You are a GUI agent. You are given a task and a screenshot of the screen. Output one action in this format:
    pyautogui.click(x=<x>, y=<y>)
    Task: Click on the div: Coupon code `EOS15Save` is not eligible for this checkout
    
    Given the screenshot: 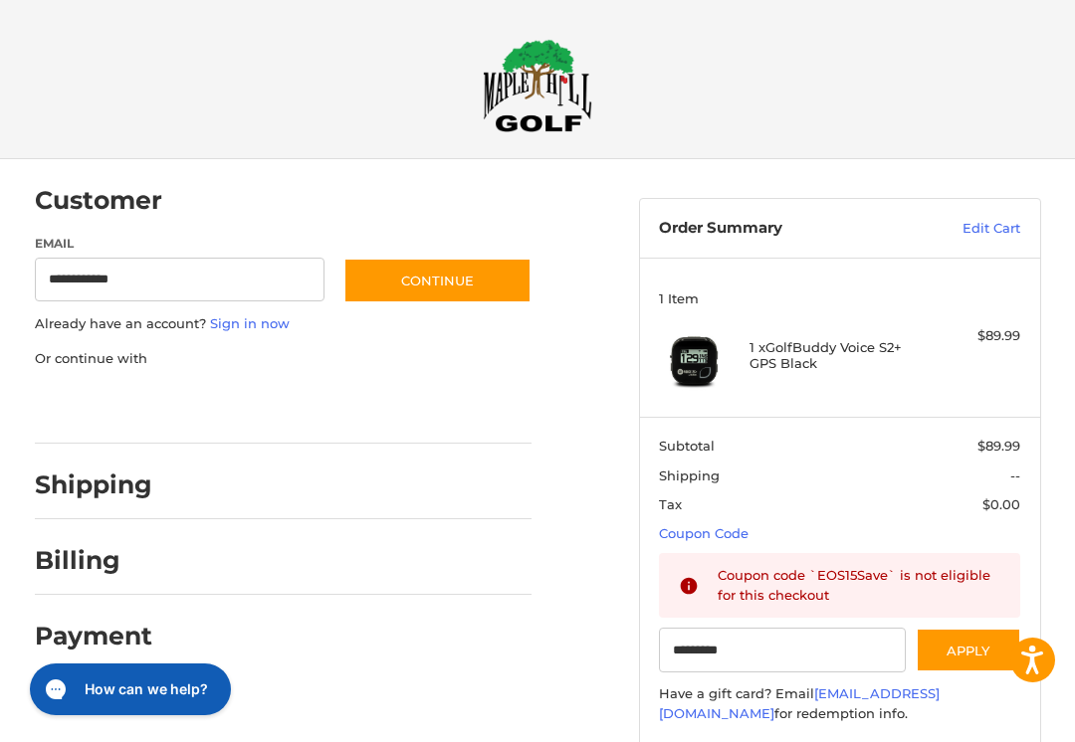 What is the action you would take?
    pyautogui.click(x=859, y=585)
    